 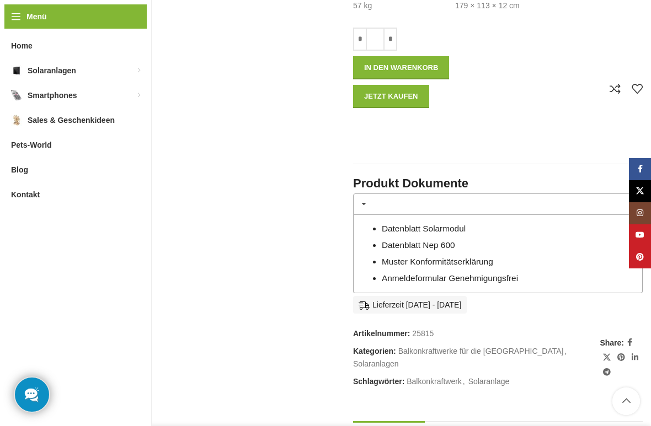 What do you see at coordinates (640, 236) in the screenshot?
I see `a: YouTube Social Link` at bounding box center [640, 236].